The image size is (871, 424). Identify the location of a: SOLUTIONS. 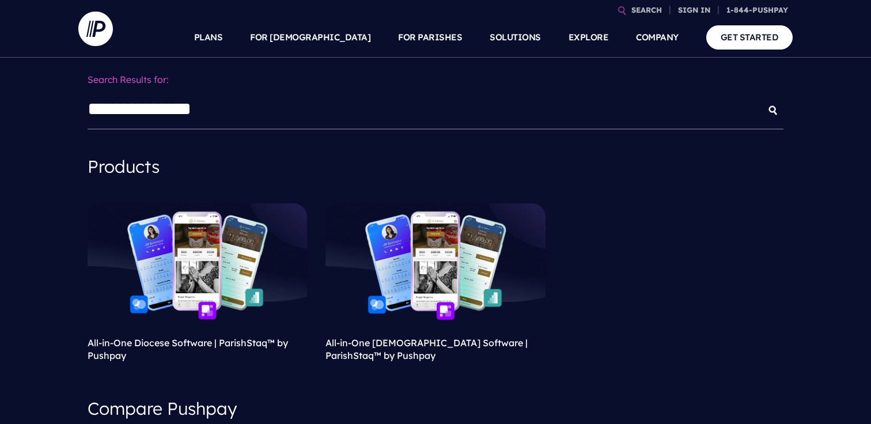
(515, 37).